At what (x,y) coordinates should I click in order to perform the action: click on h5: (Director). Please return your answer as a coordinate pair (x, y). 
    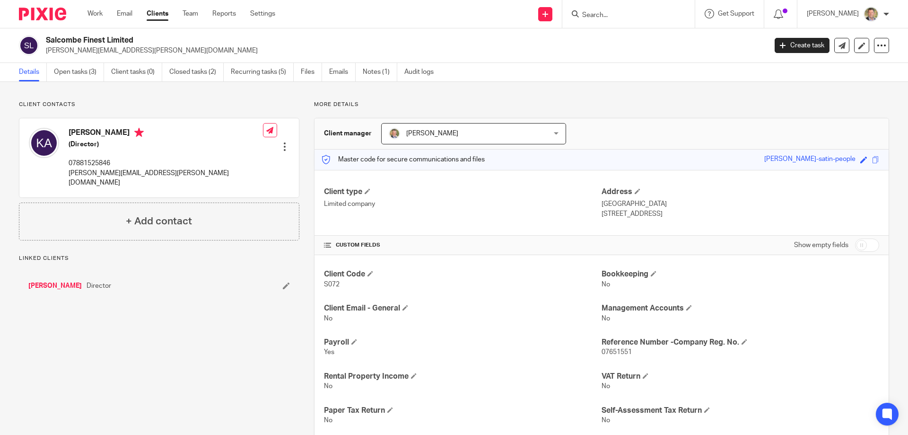
    Looking at the image, I should click on (166, 144).